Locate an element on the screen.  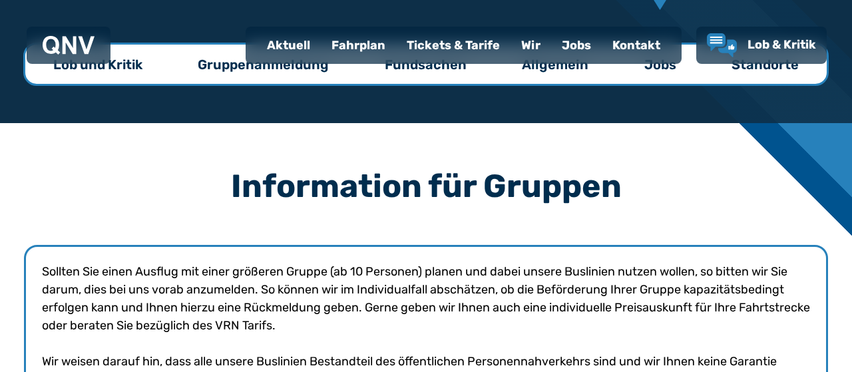
h3: Information für Gruppen is located at coordinates (426, 186).